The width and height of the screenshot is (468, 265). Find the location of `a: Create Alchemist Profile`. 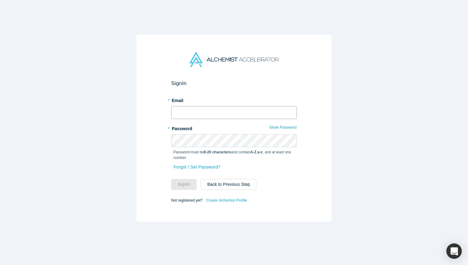

a: Create Alchemist Profile is located at coordinates (227, 201).